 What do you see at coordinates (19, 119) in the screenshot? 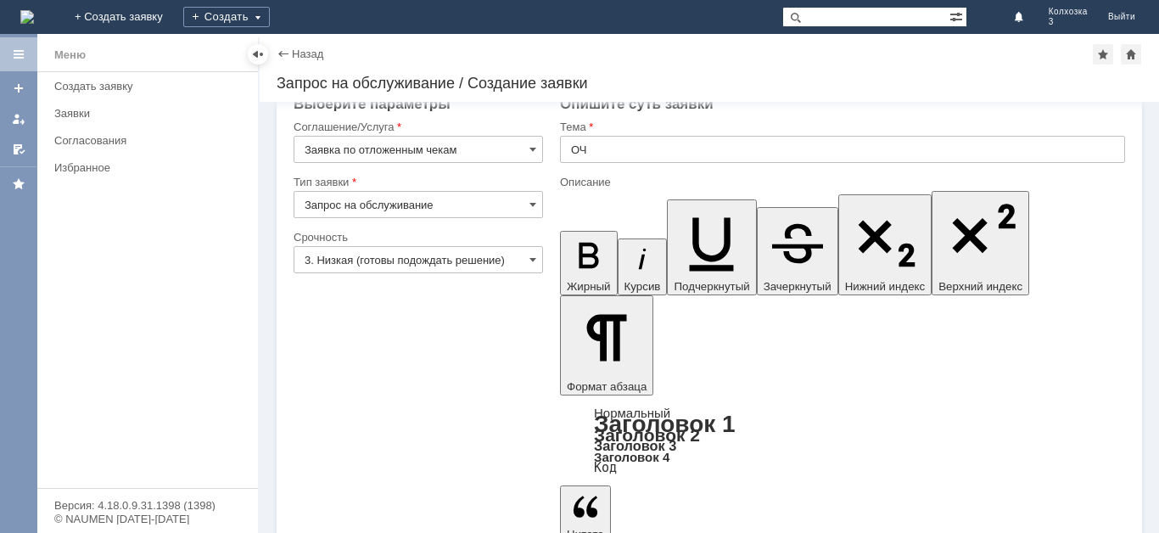
I see `a: Мои заявки` at bounding box center [19, 119].